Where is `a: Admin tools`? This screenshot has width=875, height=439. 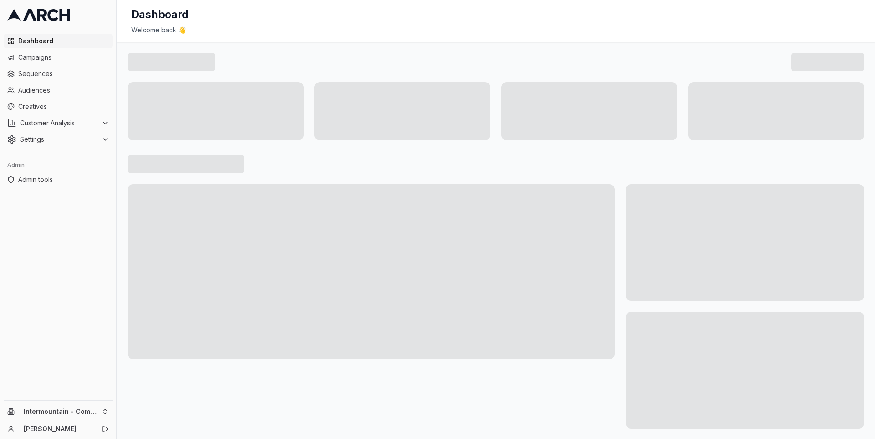
a: Admin tools is located at coordinates (58, 180).